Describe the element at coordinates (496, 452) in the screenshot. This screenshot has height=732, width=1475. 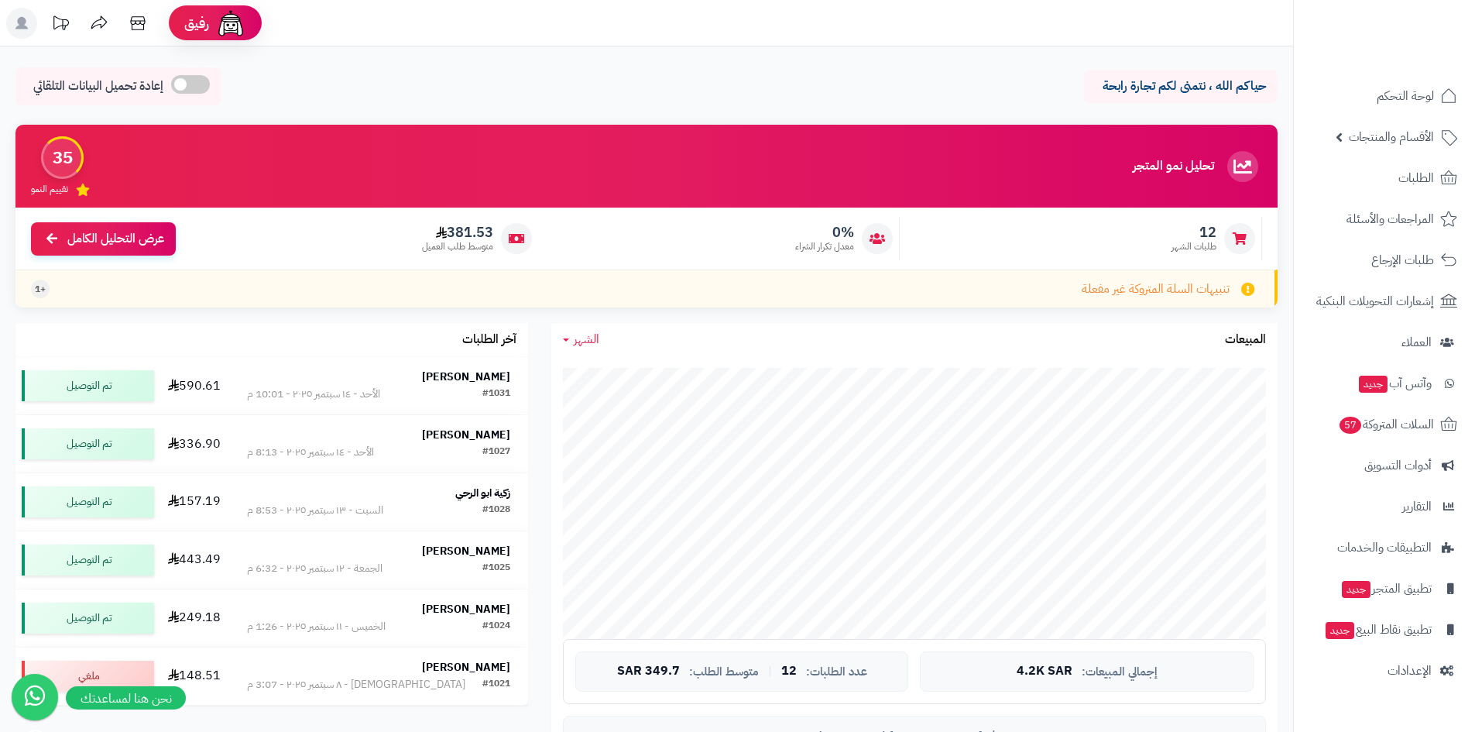
I see `div: #1027` at that location.